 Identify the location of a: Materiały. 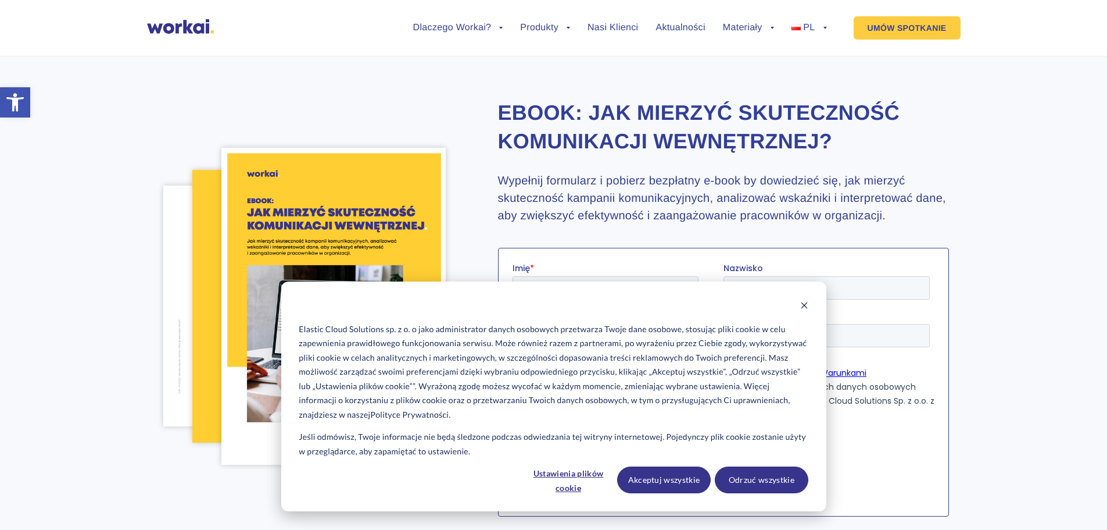
(749, 28).